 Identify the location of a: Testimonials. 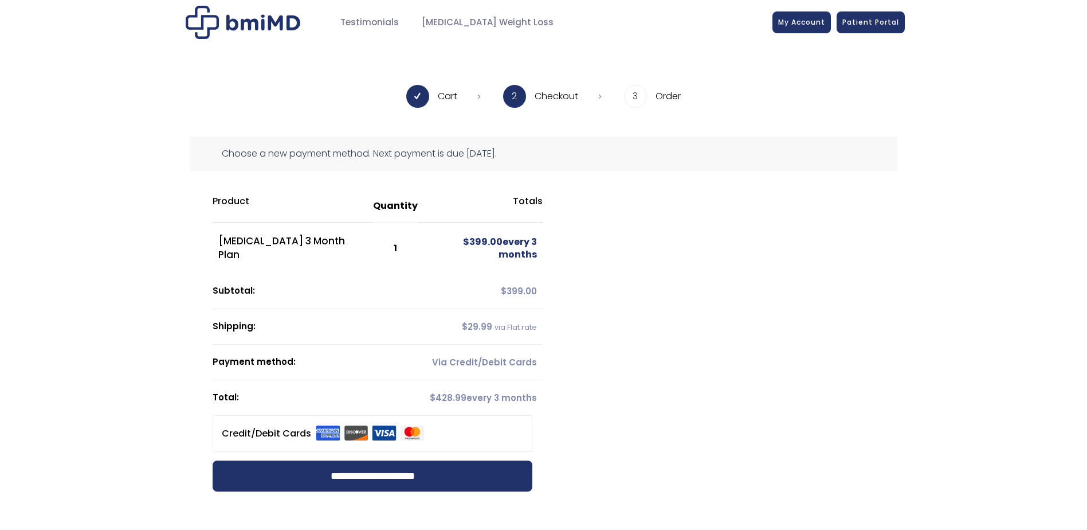
(370, 22).